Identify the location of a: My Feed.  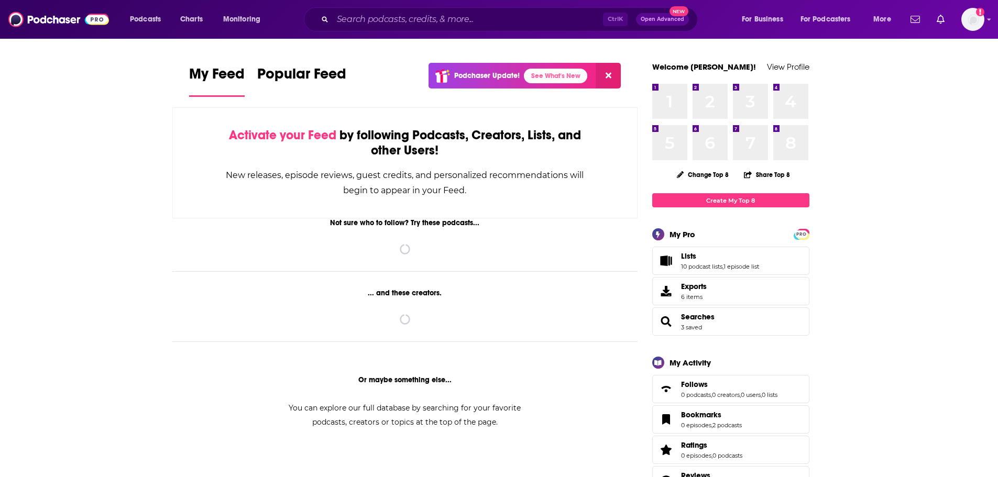
(217, 81).